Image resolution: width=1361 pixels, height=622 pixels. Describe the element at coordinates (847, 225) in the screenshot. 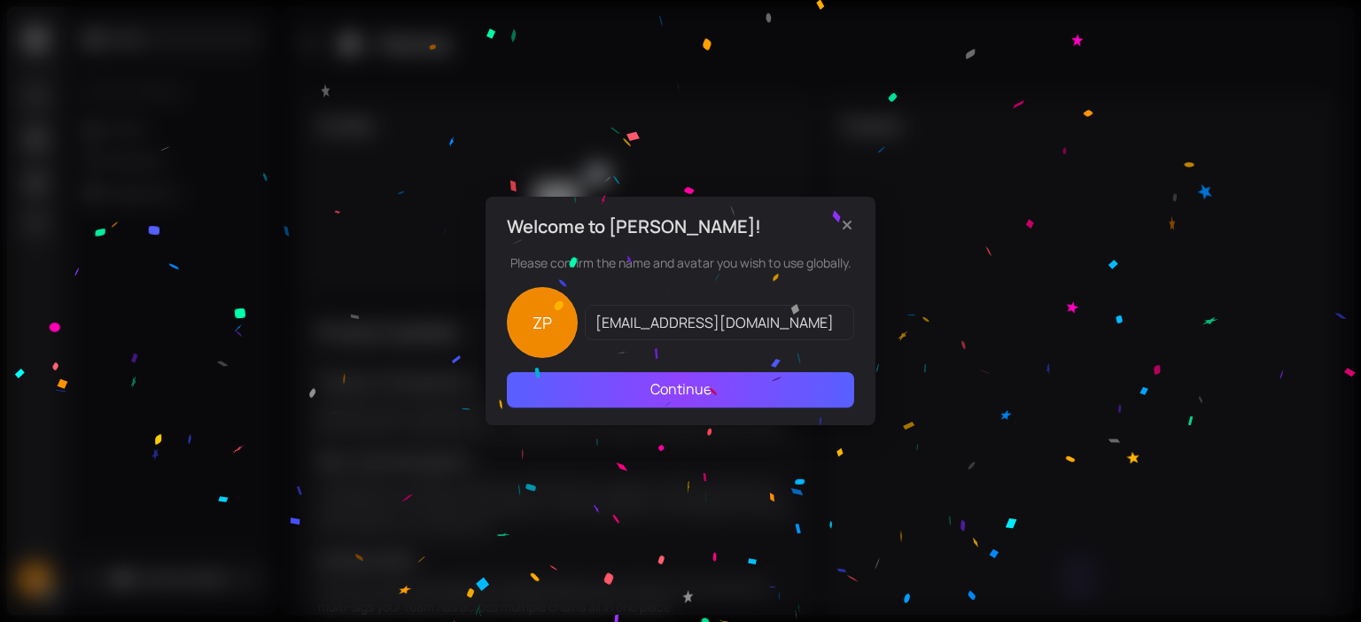

I see `button: Close` at that location.